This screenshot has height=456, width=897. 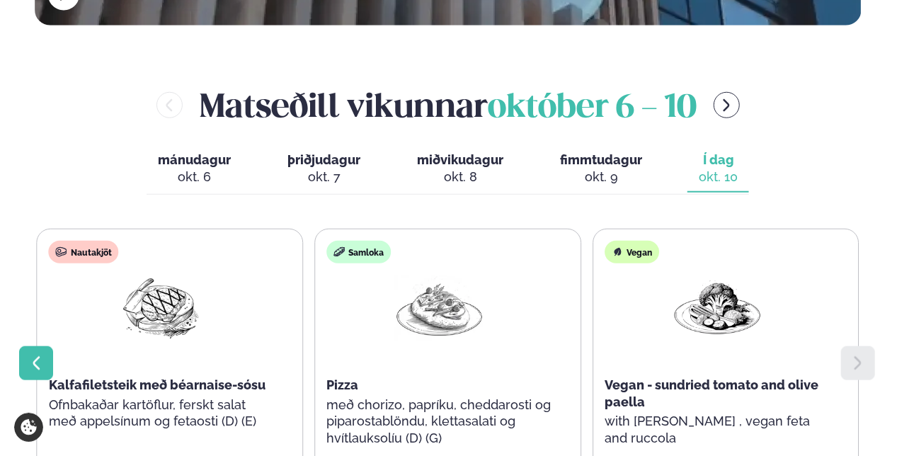 I want to click on button: menu-btn-left, so click(x=169, y=105).